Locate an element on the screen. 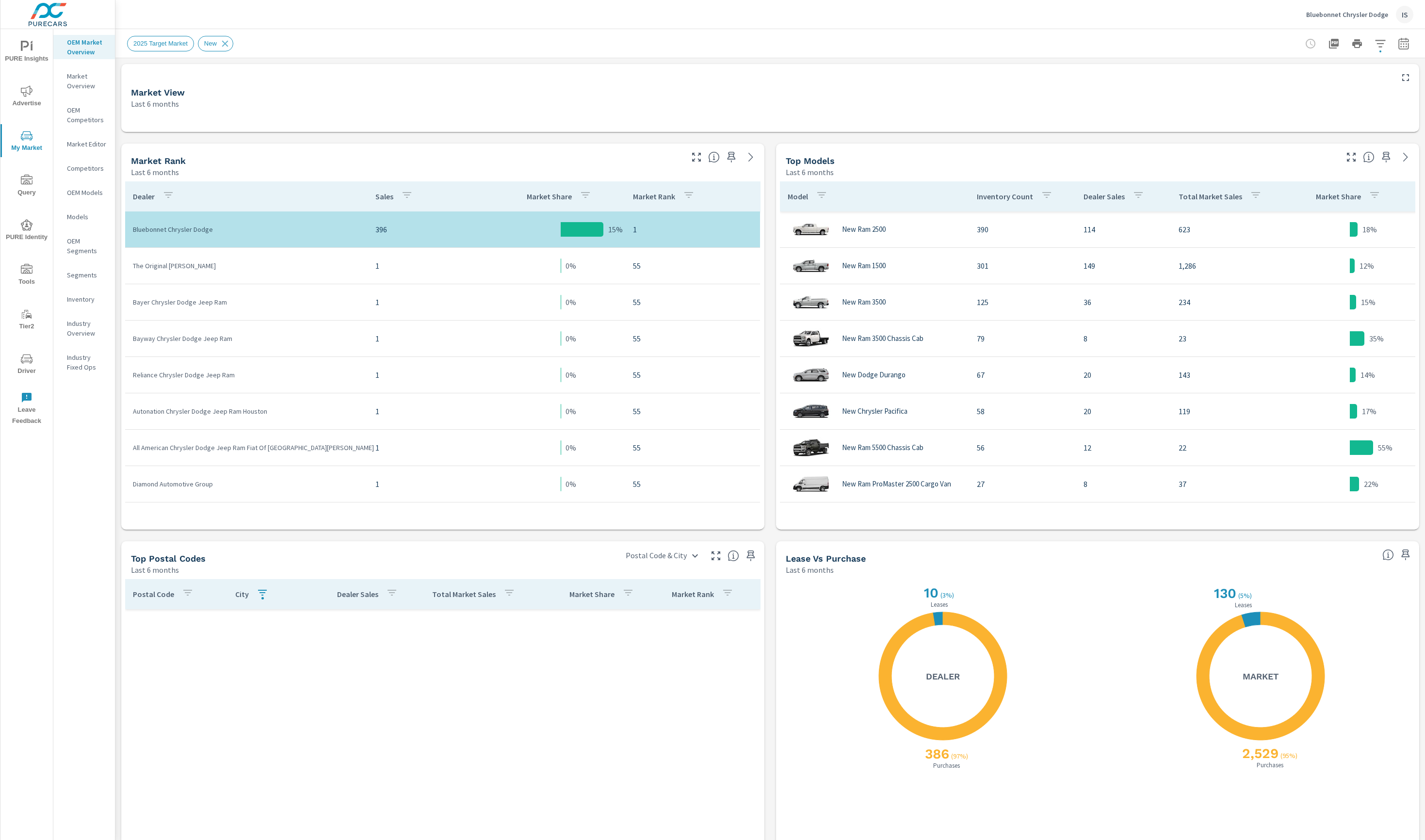 The width and height of the screenshot is (1425, 840). p: OEM Segments is located at coordinates (87, 246).